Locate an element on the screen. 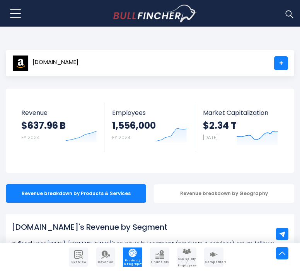  span: Product / Geography is located at coordinates (132, 263).